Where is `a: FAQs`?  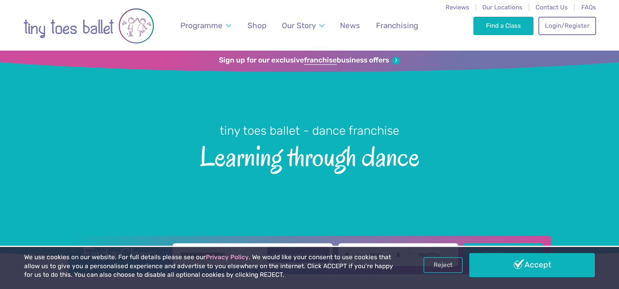
a: FAQs is located at coordinates (588, 7).